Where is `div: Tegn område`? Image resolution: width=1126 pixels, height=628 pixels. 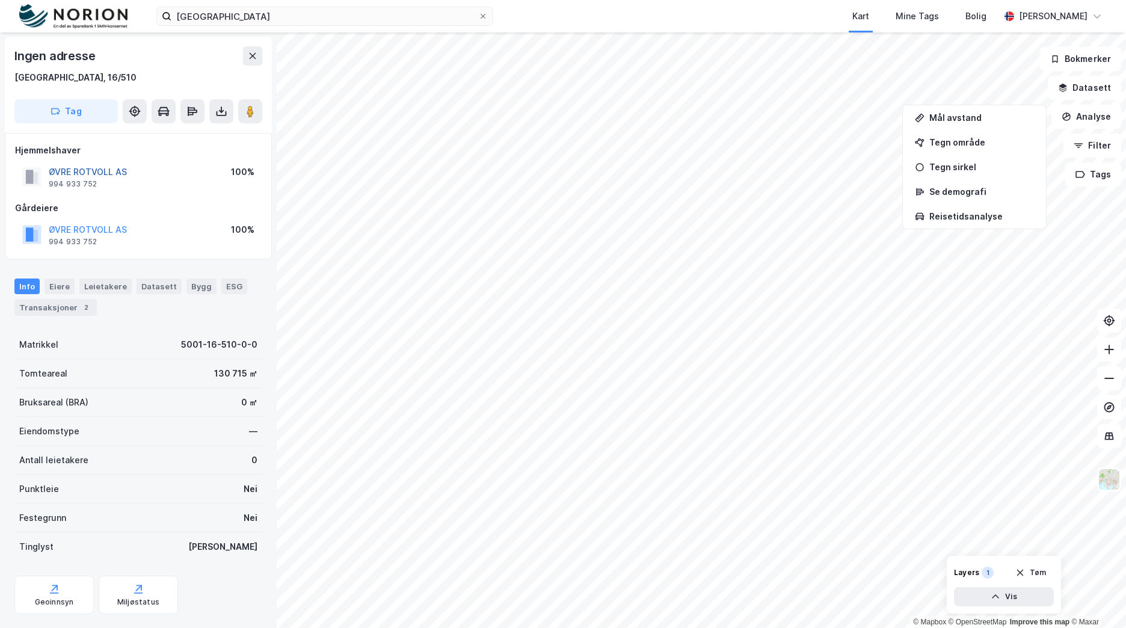
div: Tegn område is located at coordinates (982, 142).